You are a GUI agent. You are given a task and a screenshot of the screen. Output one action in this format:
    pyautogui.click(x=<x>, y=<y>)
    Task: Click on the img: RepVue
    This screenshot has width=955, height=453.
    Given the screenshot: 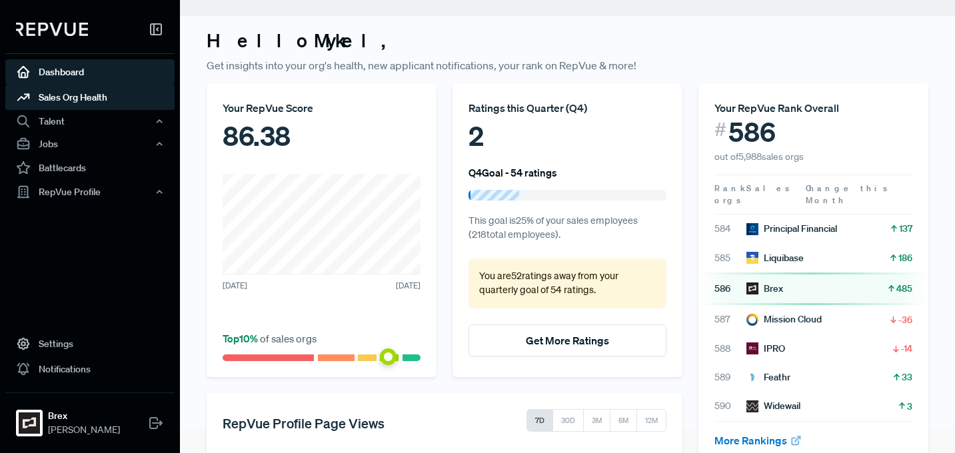 What is the action you would take?
    pyautogui.click(x=52, y=29)
    